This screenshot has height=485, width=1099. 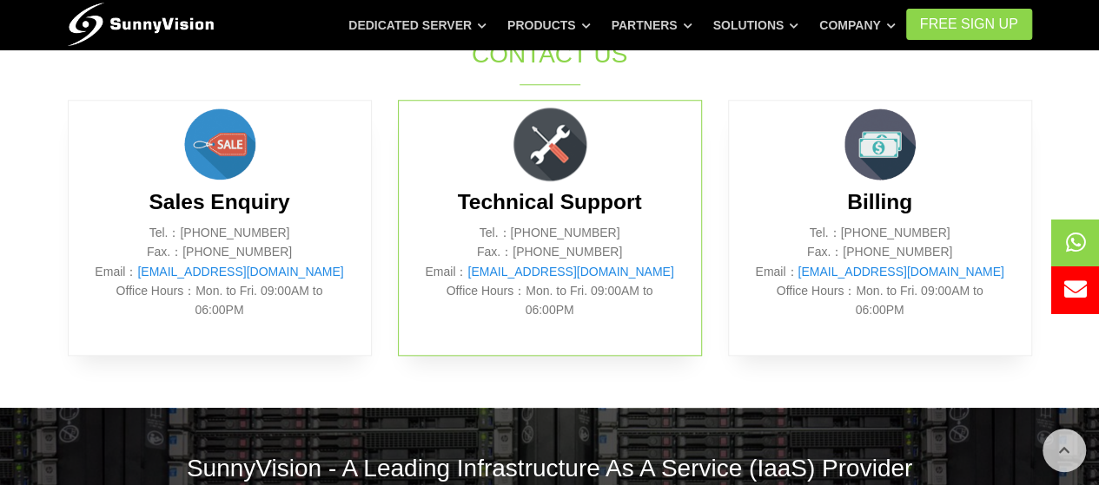 I want to click on b: Billing, so click(x=879, y=201).